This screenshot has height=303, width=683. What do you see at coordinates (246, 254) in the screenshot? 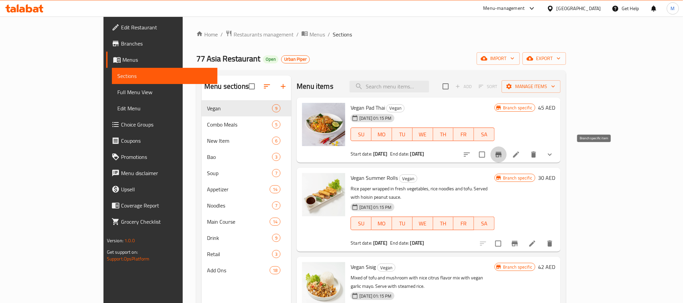
I see `div: Retail3` at bounding box center [246, 254].